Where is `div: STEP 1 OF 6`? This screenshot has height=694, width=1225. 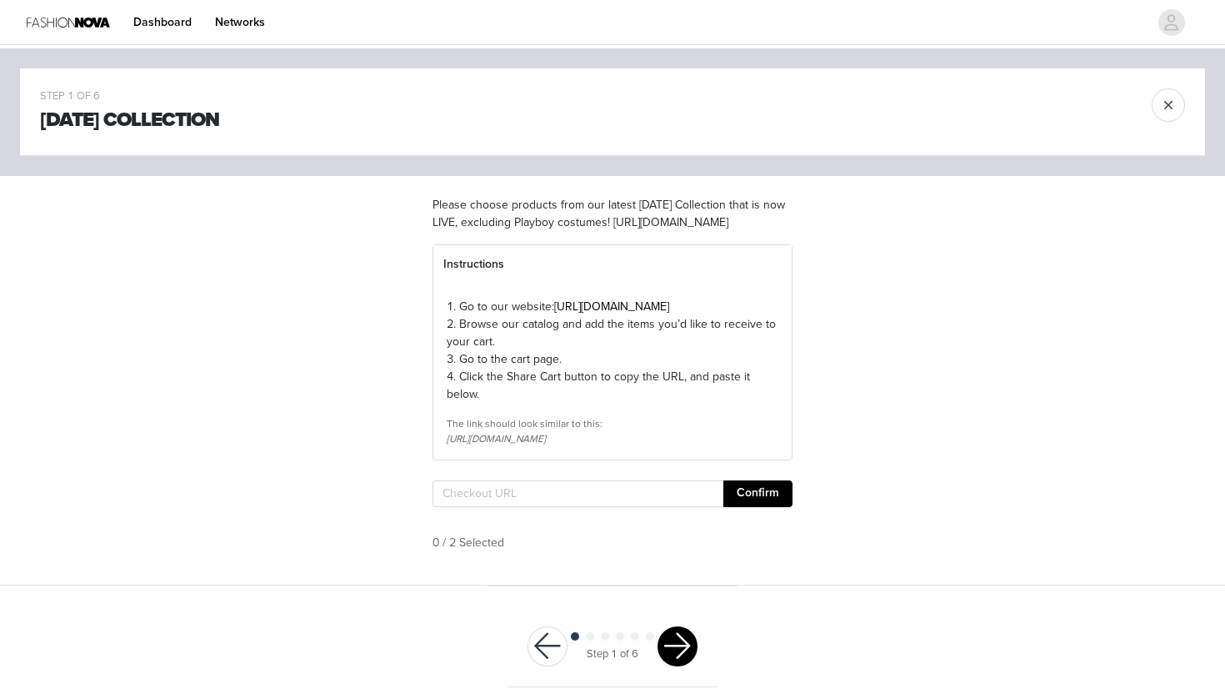 div: STEP 1 OF 6 is located at coordinates (129, 97).